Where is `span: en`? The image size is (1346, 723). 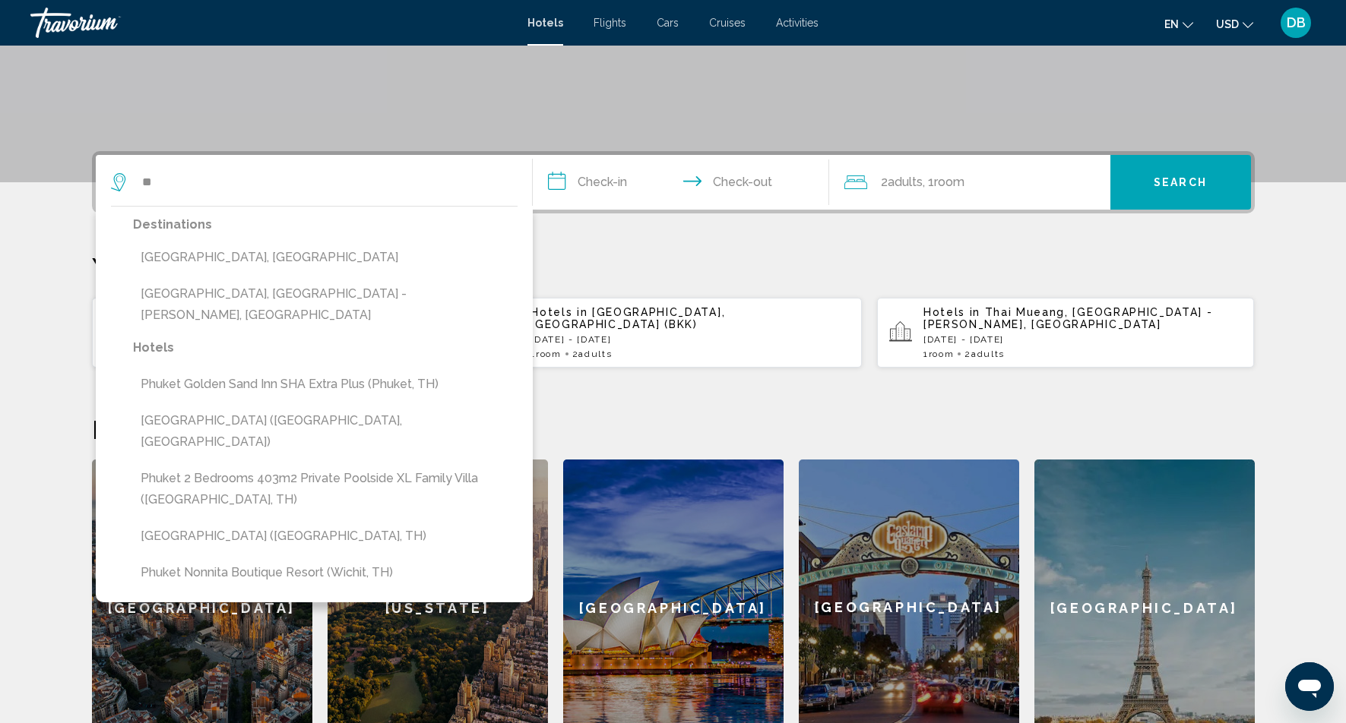
span: en is located at coordinates (1171, 24).